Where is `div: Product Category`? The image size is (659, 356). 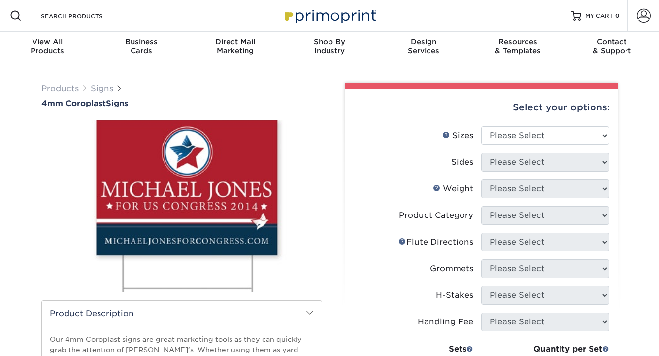 div: Product Category is located at coordinates (436, 215).